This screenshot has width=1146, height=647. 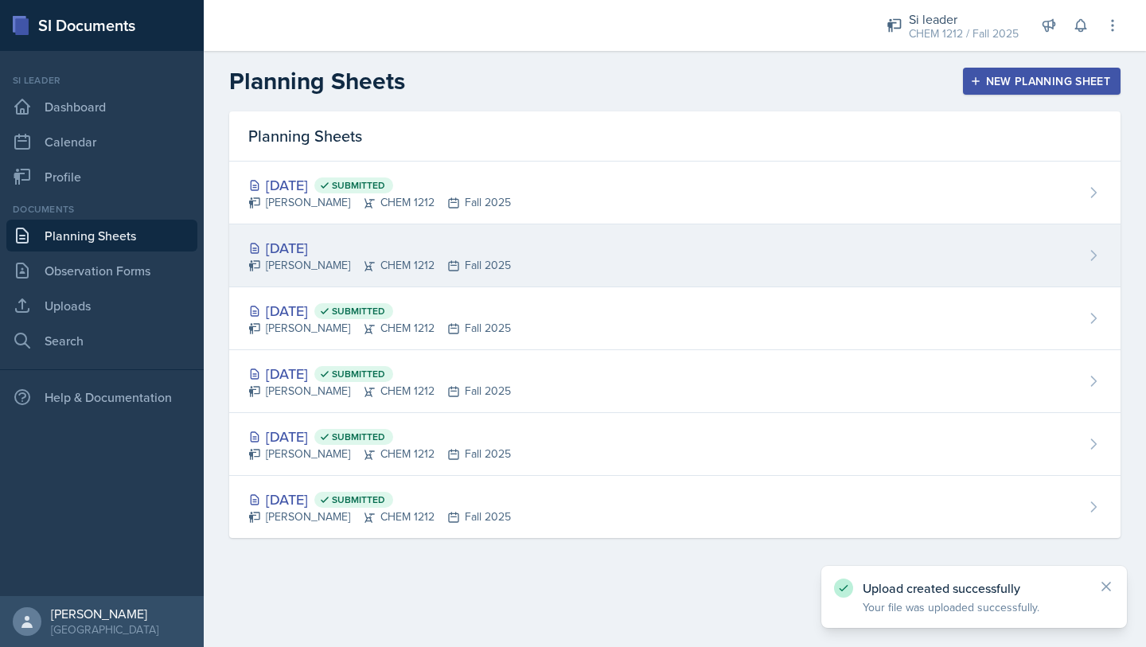 I want to click on a: Planning Sheets, so click(x=102, y=236).